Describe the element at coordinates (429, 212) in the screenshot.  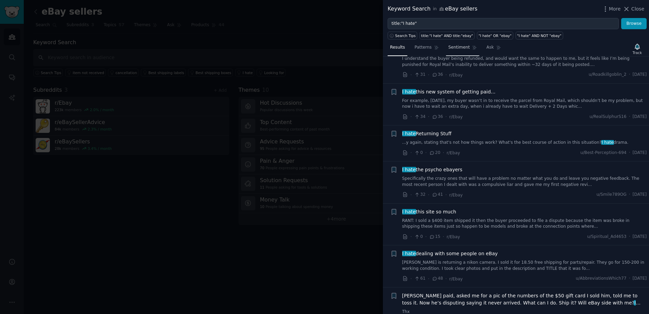
I see `span: this site so much` at that location.